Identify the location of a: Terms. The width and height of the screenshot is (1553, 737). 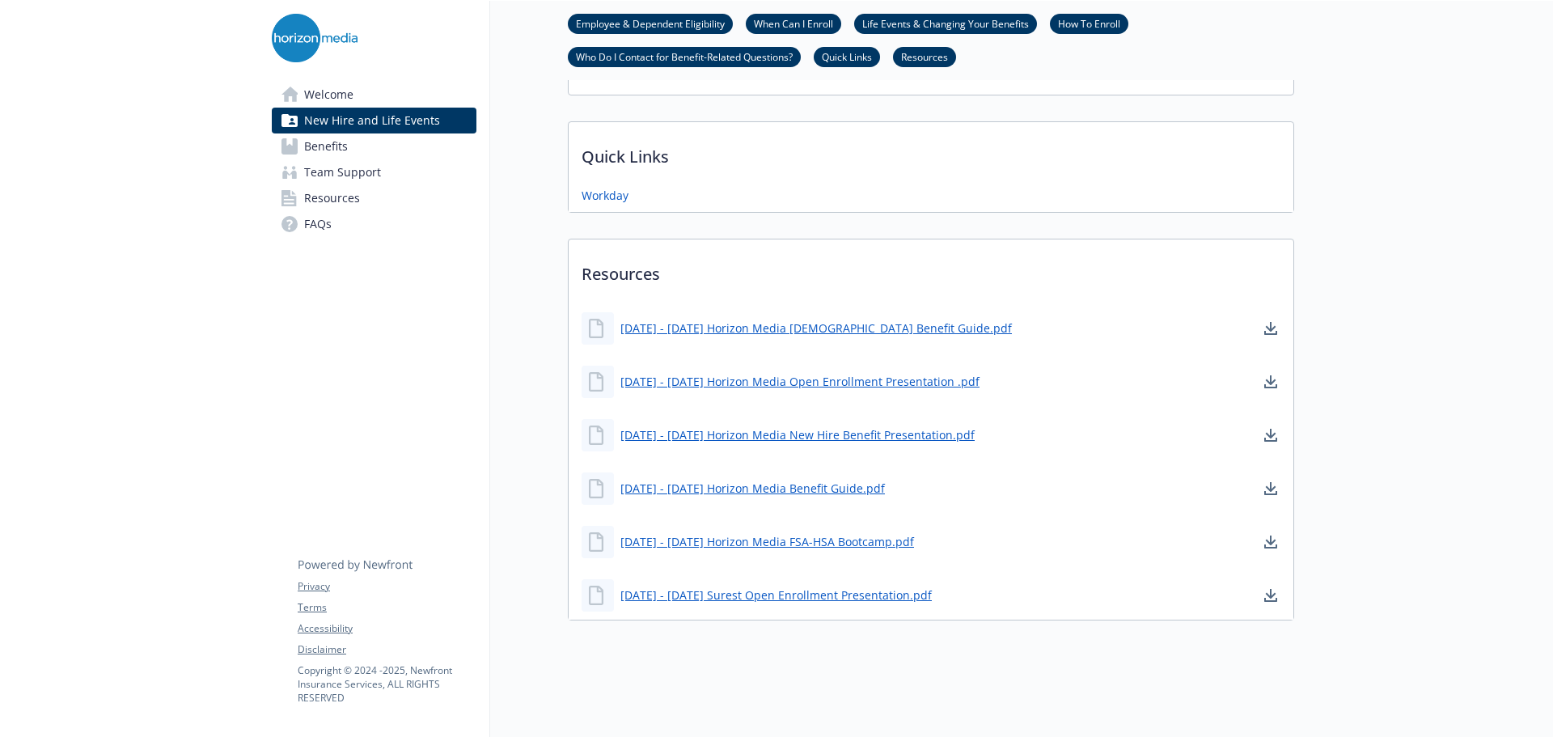
(387, 608).